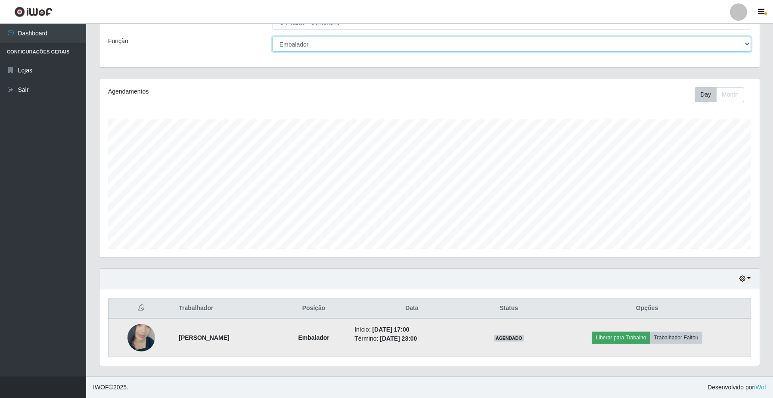  I want to click on th: Posição, so click(314, 308).